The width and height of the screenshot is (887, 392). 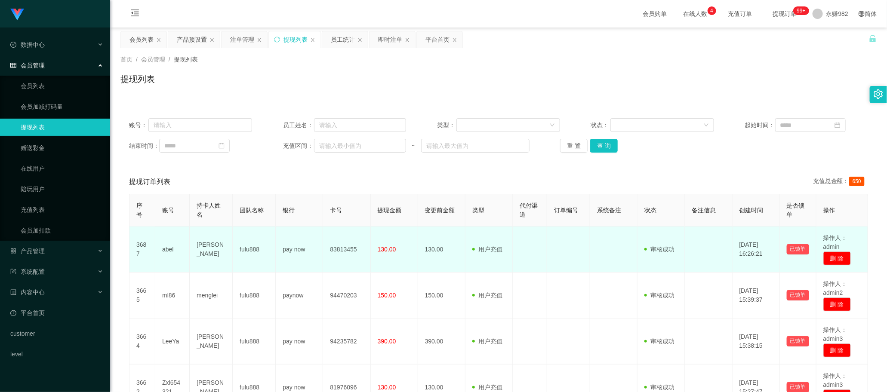 I want to click on span: 会员管理, so click(x=153, y=59).